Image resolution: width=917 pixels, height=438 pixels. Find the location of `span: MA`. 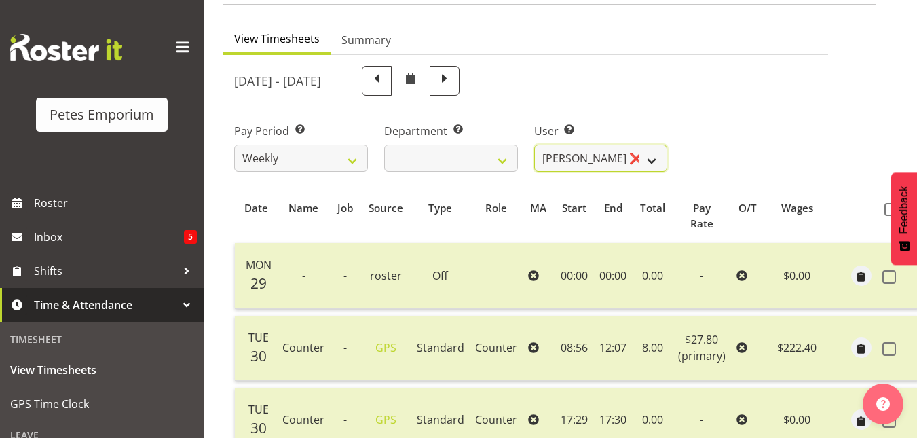

span: MA is located at coordinates (538, 208).